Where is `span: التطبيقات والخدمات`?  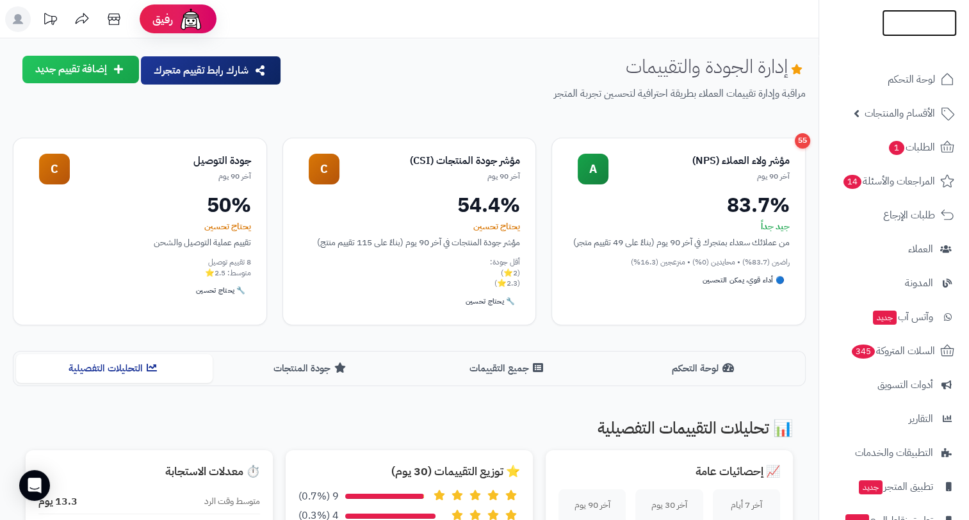
span: التطبيقات والخدمات is located at coordinates (895, 453).